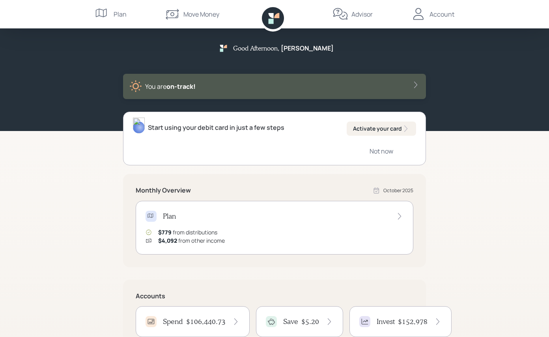  What do you see at coordinates (216, 127) in the screenshot?
I see `div: Start using your debit card in just a few steps` at bounding box center [216, 127].